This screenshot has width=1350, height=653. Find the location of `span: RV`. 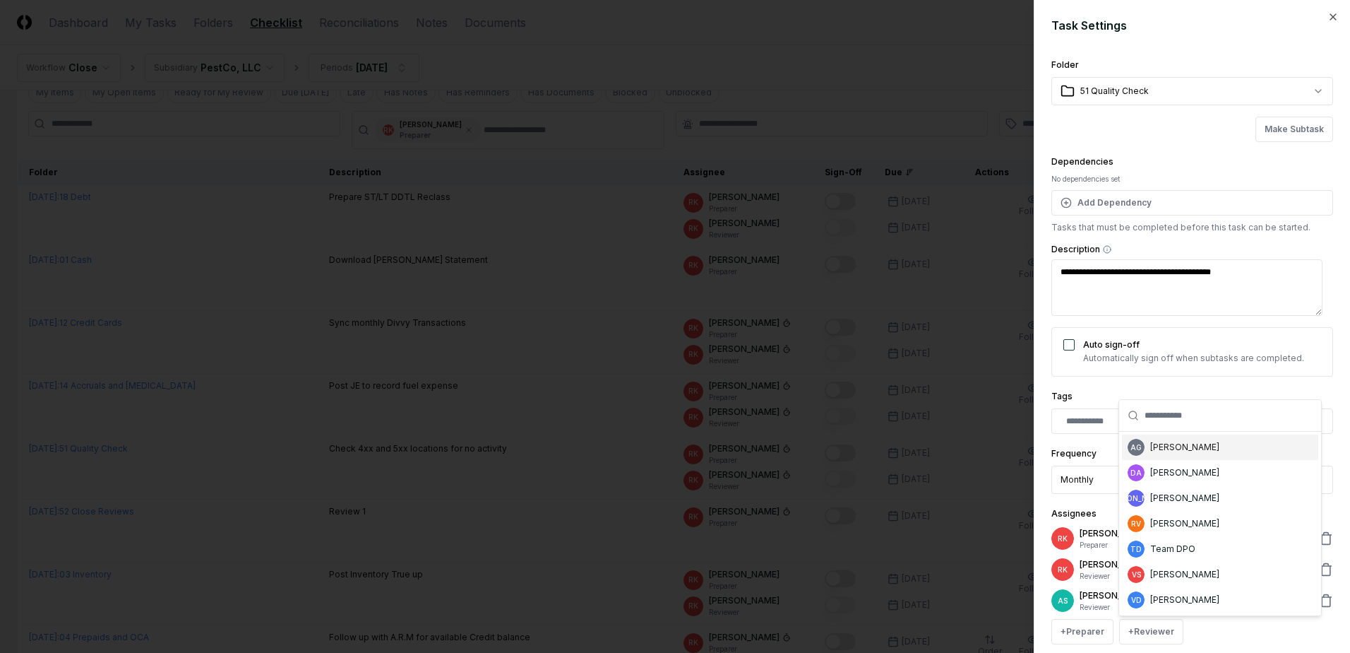

span: RV is located at coordinates (1136, 523).